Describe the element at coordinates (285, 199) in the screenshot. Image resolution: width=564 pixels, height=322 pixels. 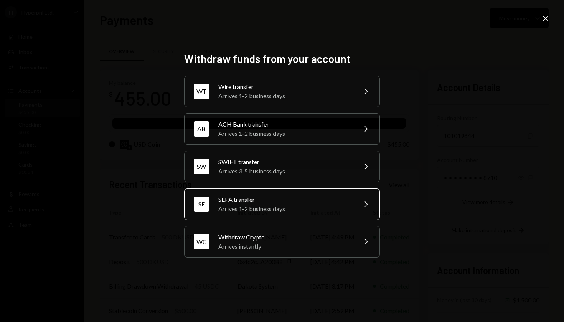
I see `div: SEPA transfer` at that location.